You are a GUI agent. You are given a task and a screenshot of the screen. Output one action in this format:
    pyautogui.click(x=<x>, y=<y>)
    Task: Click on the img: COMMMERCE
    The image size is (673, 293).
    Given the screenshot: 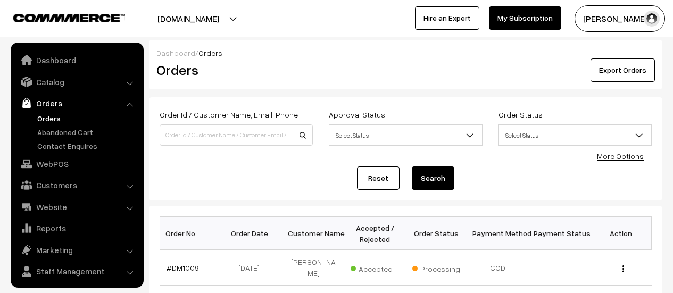 What is the action you would take?
    pyautogui.click(x=69, y=18)
    